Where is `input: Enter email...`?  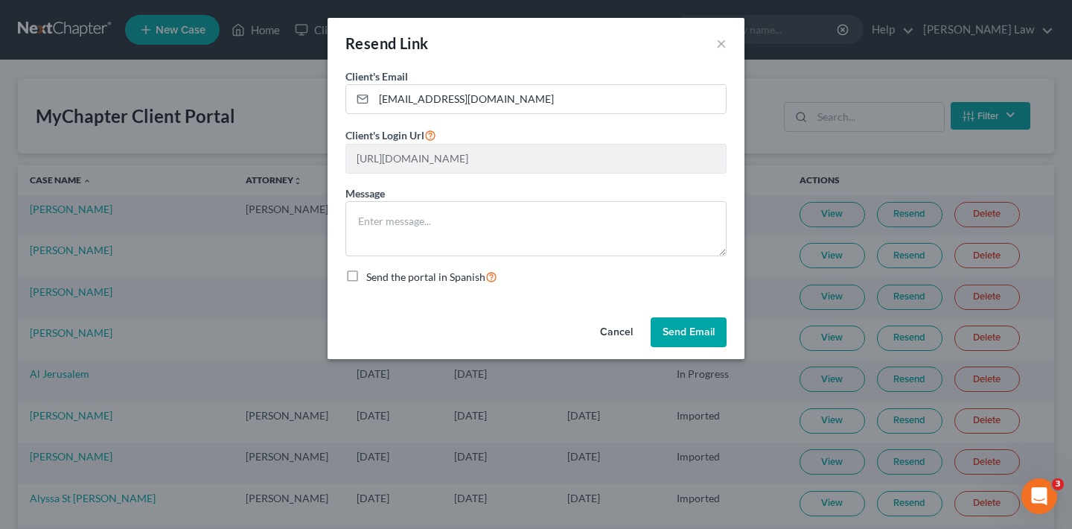
input: Enter email... is located at coordinates (549, 99).